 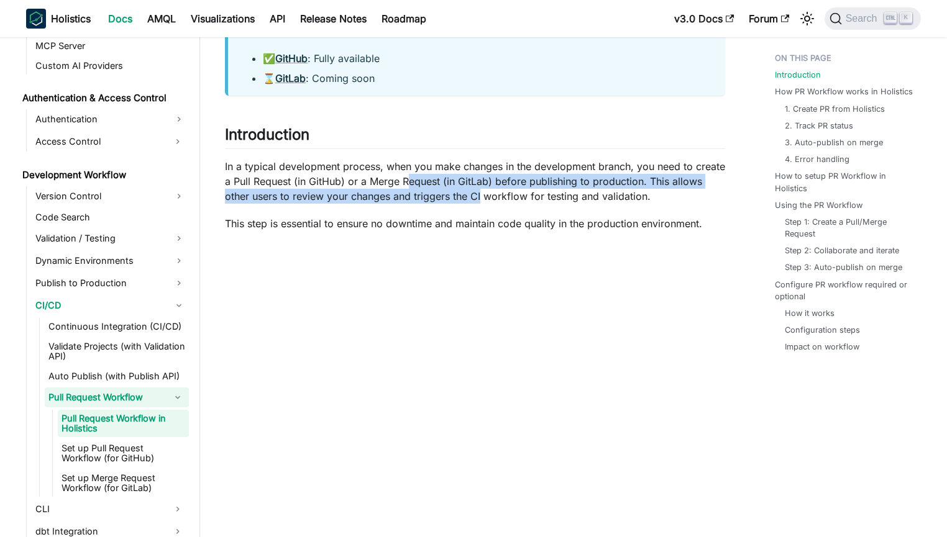 I want to click on a: Development Workflow, so click(x=104, y=175).